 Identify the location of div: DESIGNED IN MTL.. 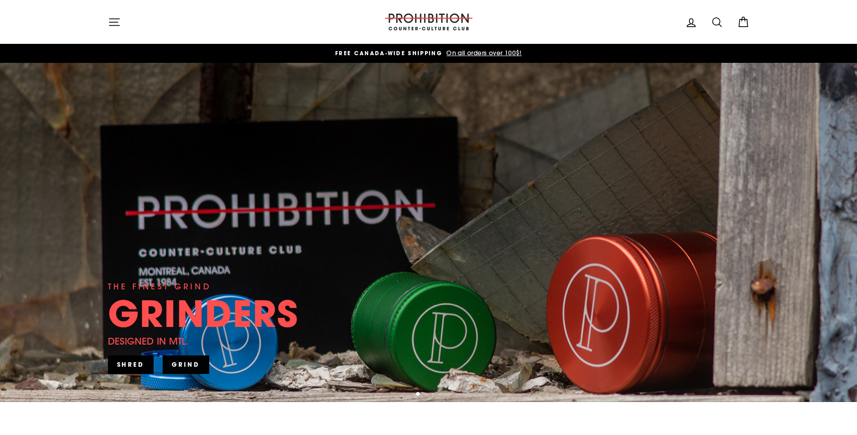
(148, 341).